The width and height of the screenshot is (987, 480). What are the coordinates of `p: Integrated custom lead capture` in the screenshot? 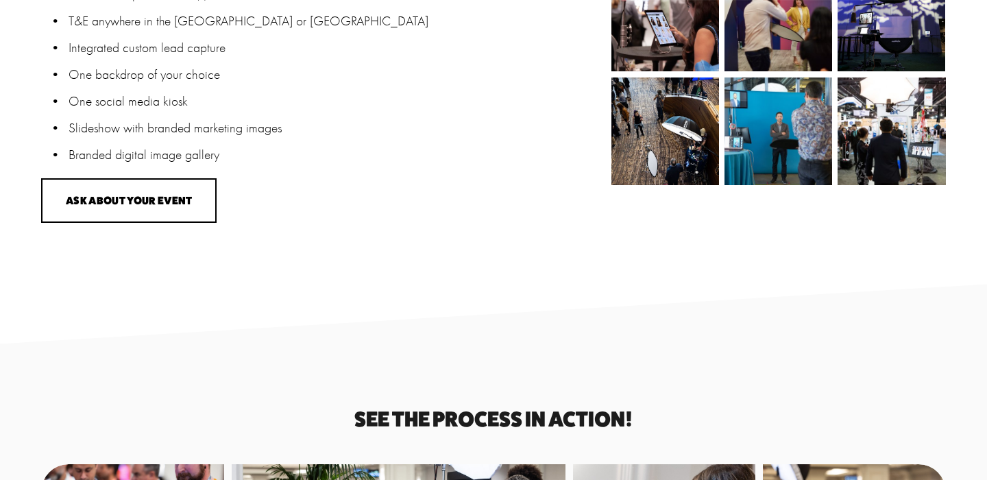 It's located at (336, 47).